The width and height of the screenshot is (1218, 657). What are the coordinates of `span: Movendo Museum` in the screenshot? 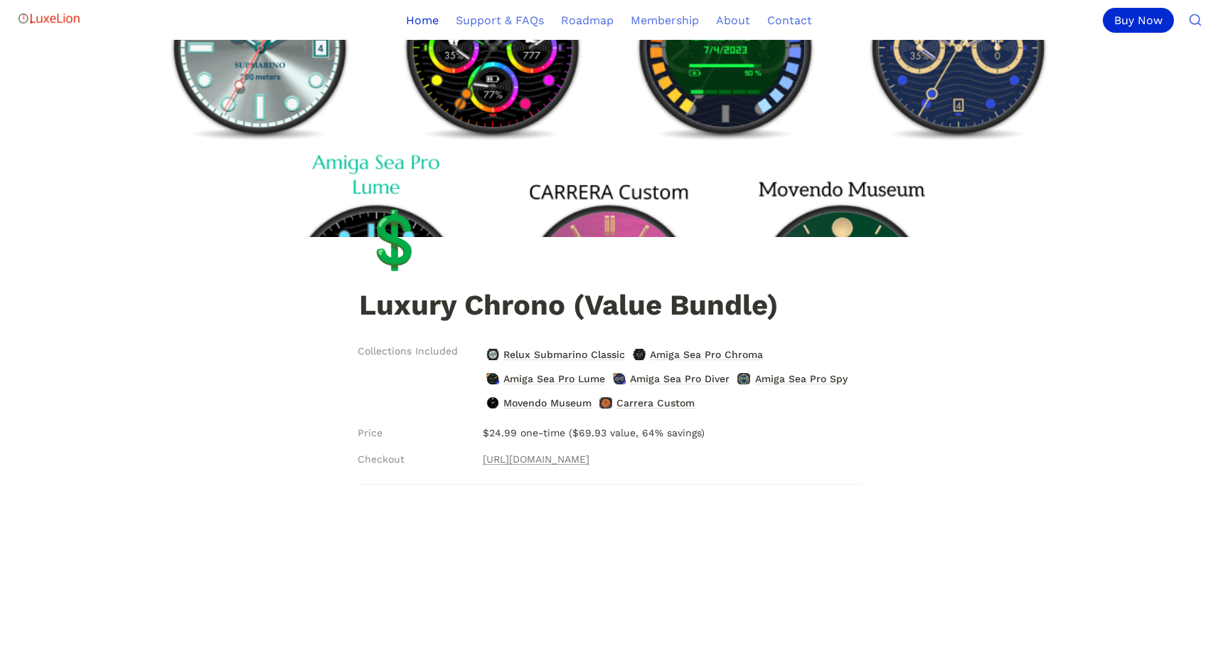 It's located at (548, 403).